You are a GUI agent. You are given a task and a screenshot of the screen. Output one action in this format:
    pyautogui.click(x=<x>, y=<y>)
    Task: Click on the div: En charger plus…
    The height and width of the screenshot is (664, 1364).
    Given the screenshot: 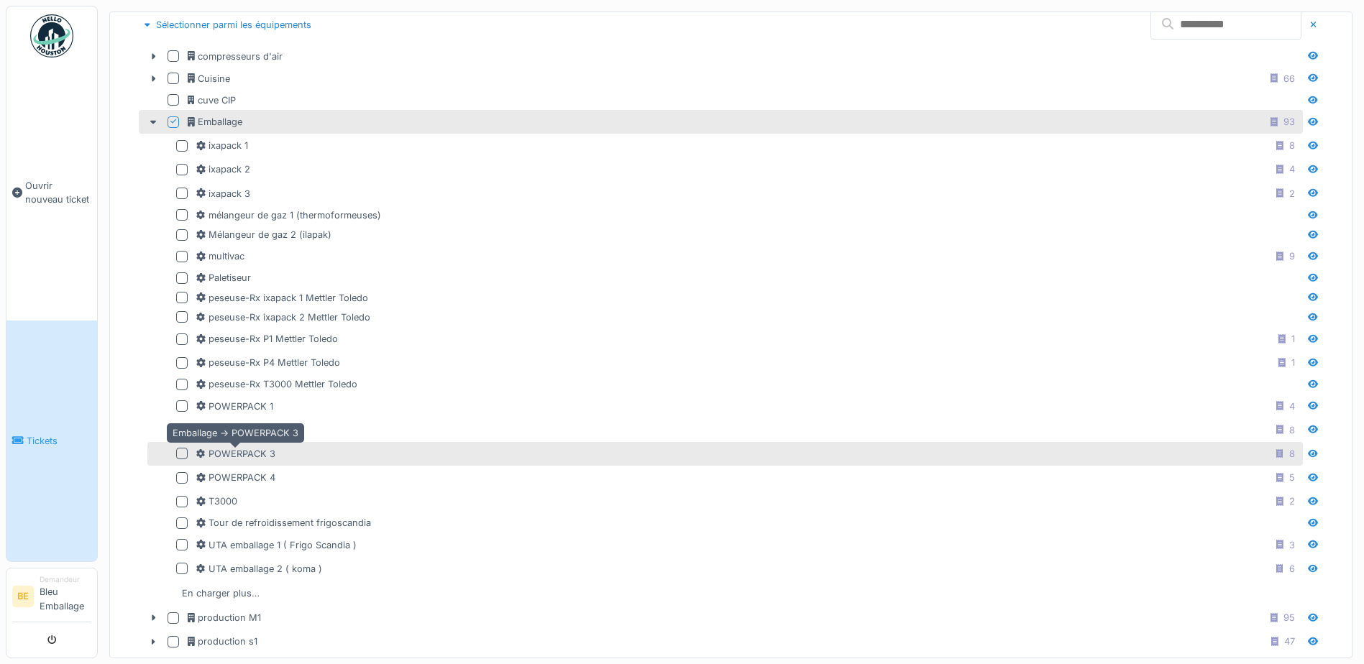 What is the action you would take?
    pyautogui.click(x=221, y=593)
    